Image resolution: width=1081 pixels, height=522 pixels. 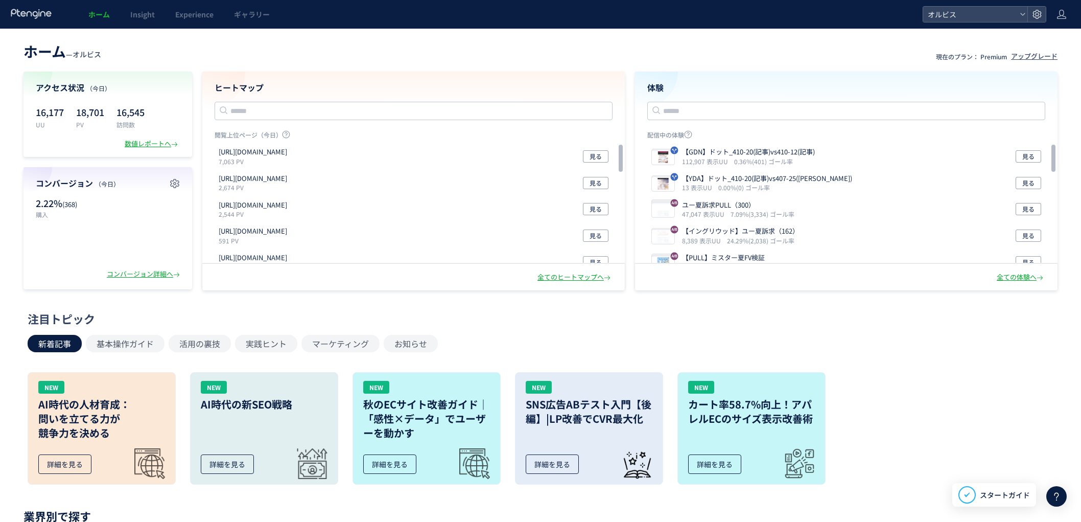 What do you see at coordinates (87, 54) in the screenshot?
I see `span: オルビス` at bounding box center [87, 54].